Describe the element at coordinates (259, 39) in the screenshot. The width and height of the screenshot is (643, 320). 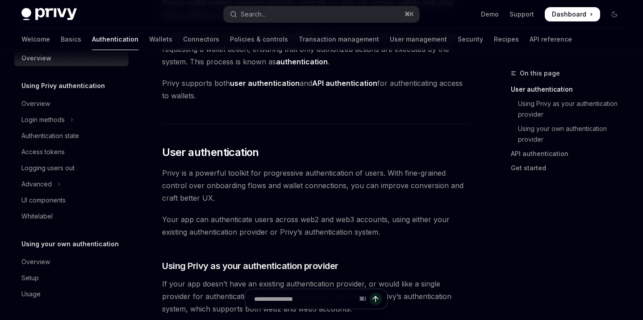
I see `a: Policies & controls` at that location.